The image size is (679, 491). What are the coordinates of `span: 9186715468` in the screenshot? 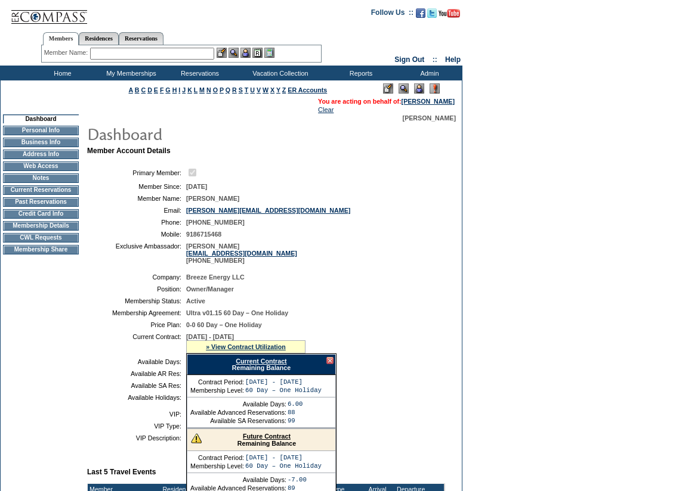 It's located at (203, 234).